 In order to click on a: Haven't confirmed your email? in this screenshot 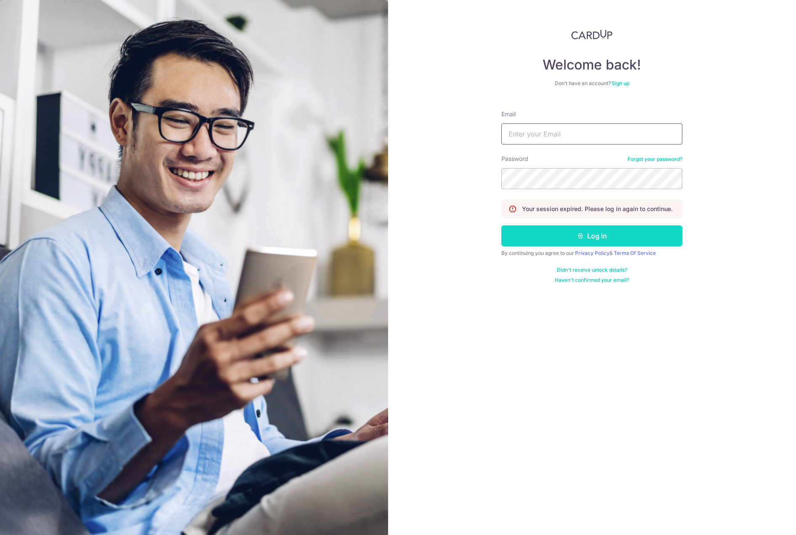, I will do `click(592, 280)`.